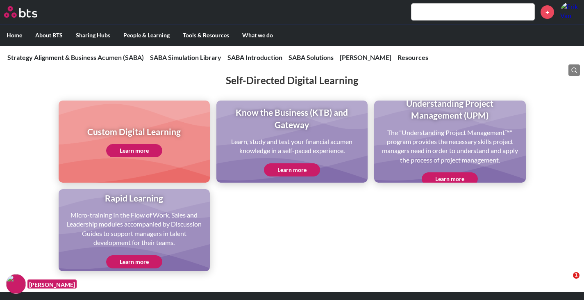 This screenshot has width=584, height=300. Describe the element at coordinates (206, 35) in the screenshot. I see `label: Tools & Resources` at that location.